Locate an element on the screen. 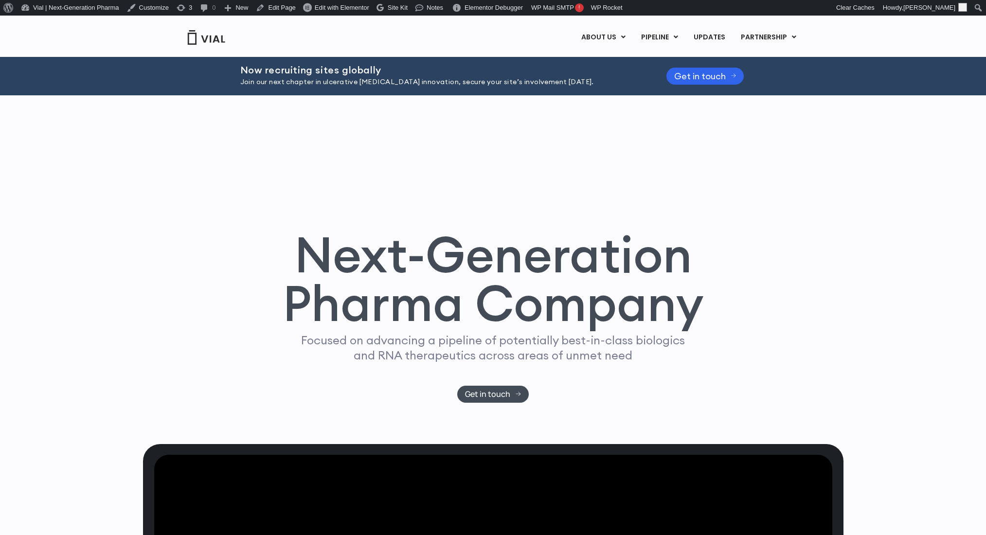 The height and width of the screenshot is (535, 986). h1: Next-Generation Pharma Company is located at coordinates (493, 279).